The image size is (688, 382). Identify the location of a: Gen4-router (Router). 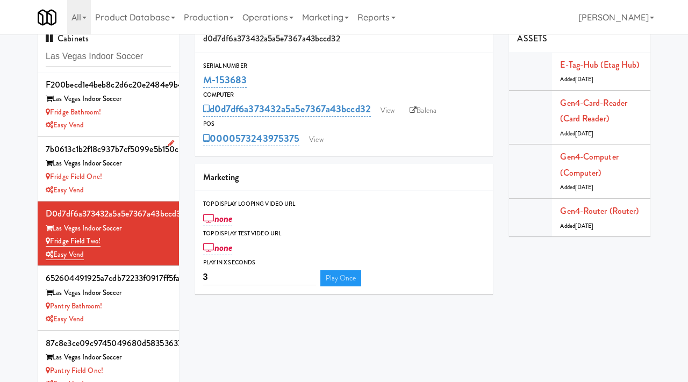
(600, 211).